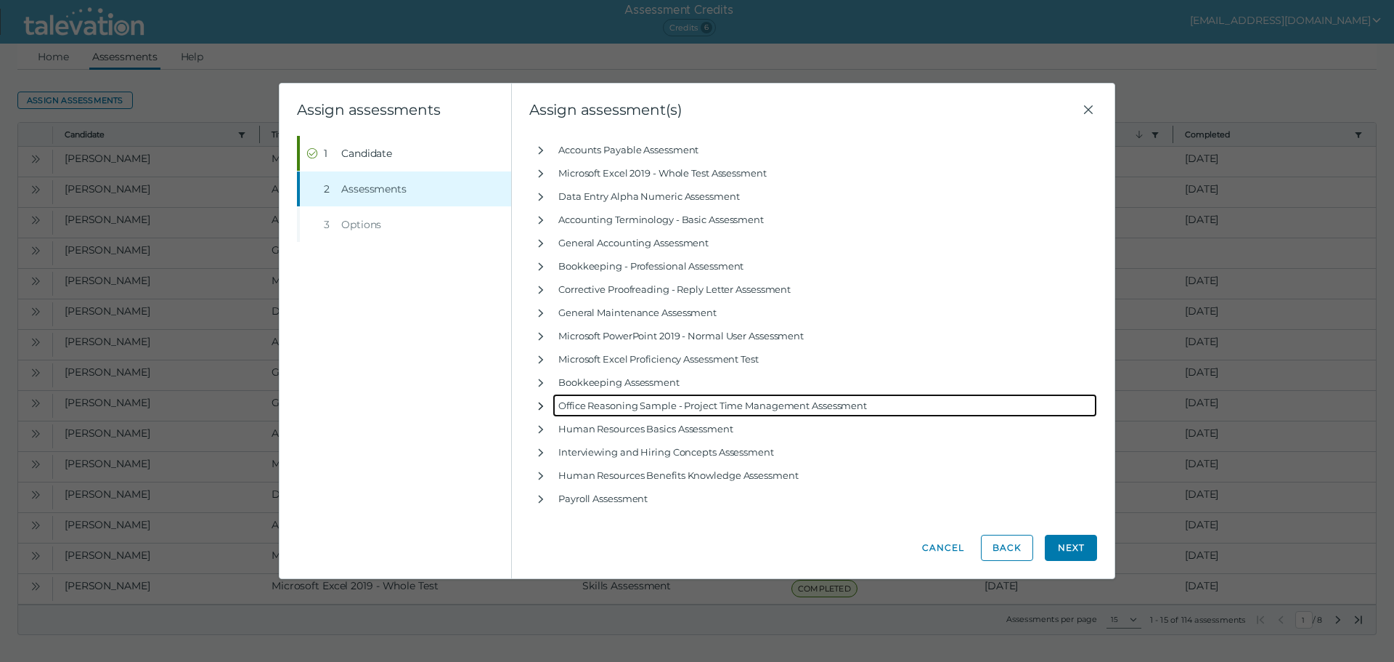 Image resolution: width=1394 pixels, height=662 pixels. Describe the element at coordinates (1089, 110) in the screenshot. I see `button: Close` at that location.